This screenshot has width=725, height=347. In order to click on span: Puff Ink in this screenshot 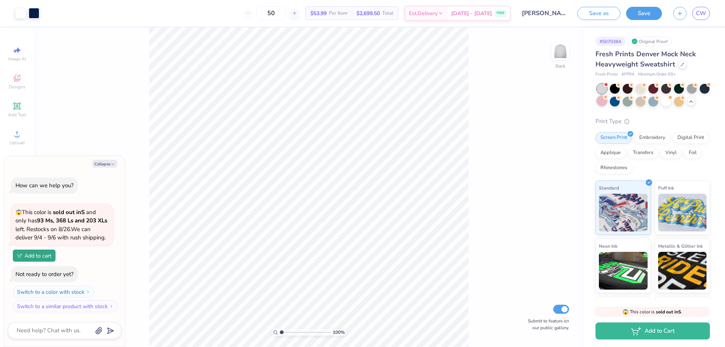, I will do `click(666, 188)`.